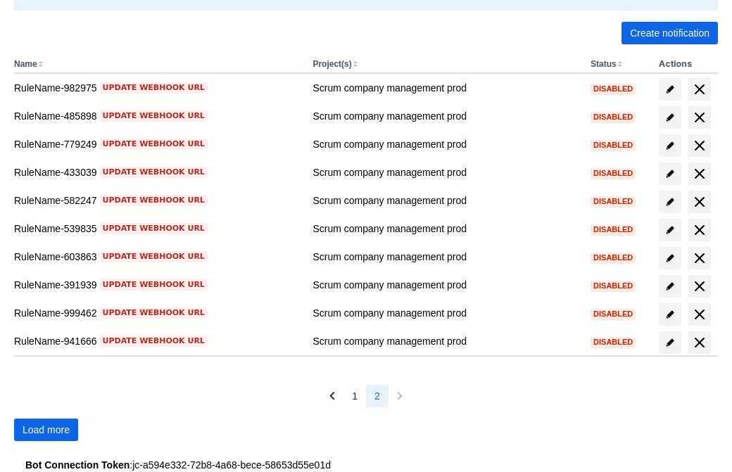 This screenshot has width=732, height=472. Describe the element at coordinates (603, 64) in the screenshot. I see `button: Status` at that location.